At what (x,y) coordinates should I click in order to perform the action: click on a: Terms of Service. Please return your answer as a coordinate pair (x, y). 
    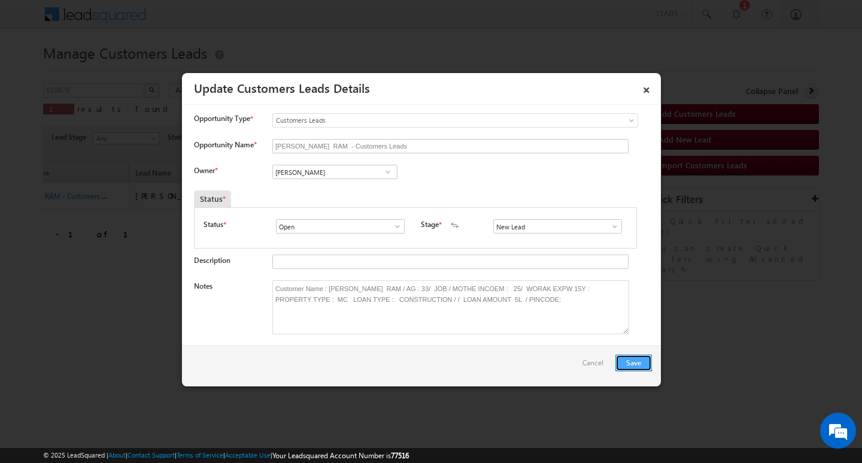
    Looking at the image, I should click on (200, 455).